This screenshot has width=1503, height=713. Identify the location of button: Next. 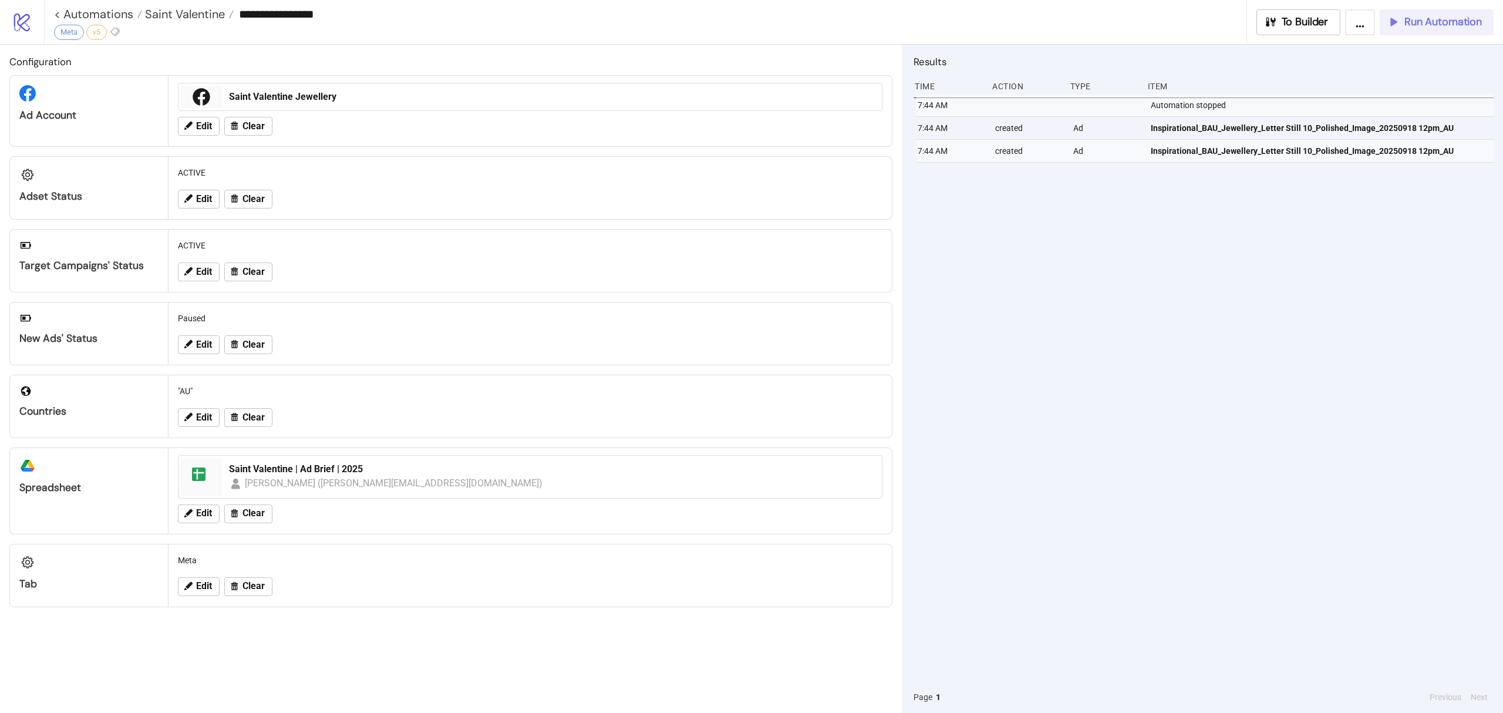
(1479, 697).